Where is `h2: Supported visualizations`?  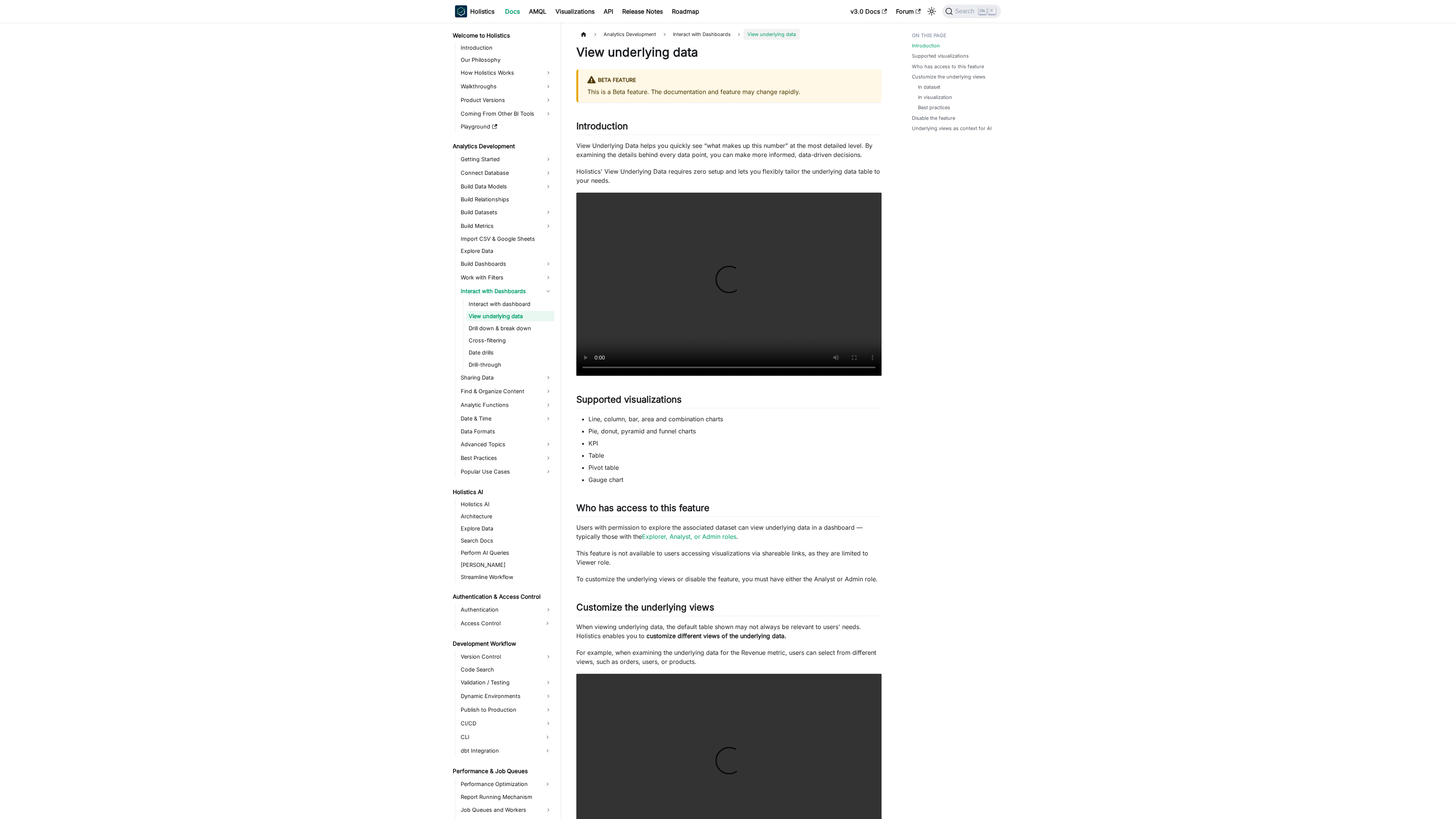 h2: Supported visualizations is located at coordinates (728, 402).